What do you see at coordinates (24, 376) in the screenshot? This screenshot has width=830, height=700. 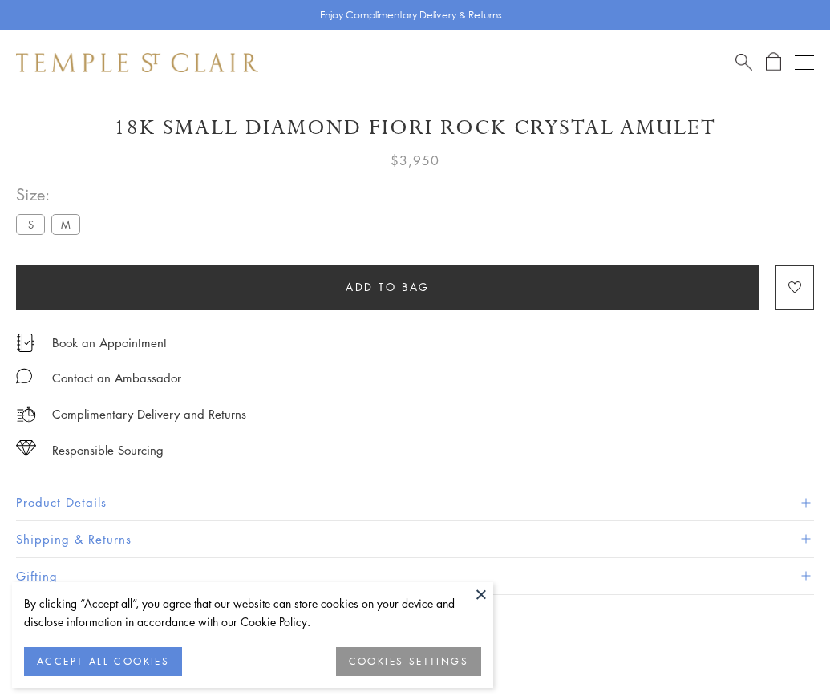 I see `img: MessageIcon-01_2.svg` at bounding box center [24, 376].